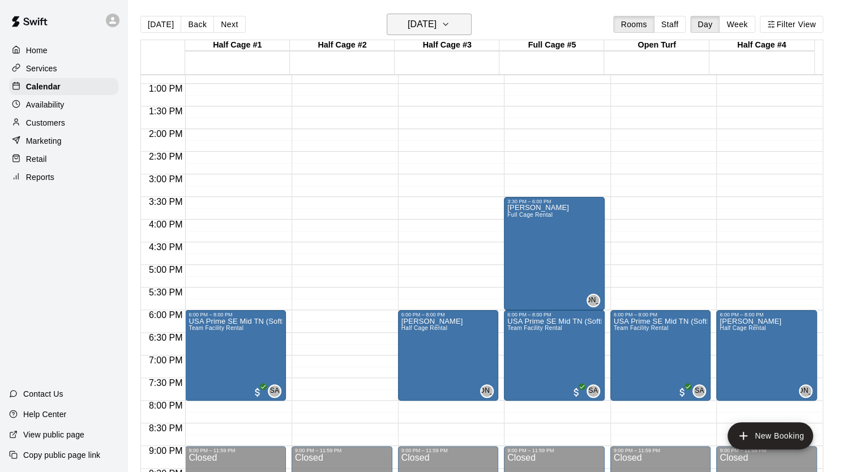 The height and width of the screenshot is (472, 843). I want to click on div: Open Turf, so click(656, 45).